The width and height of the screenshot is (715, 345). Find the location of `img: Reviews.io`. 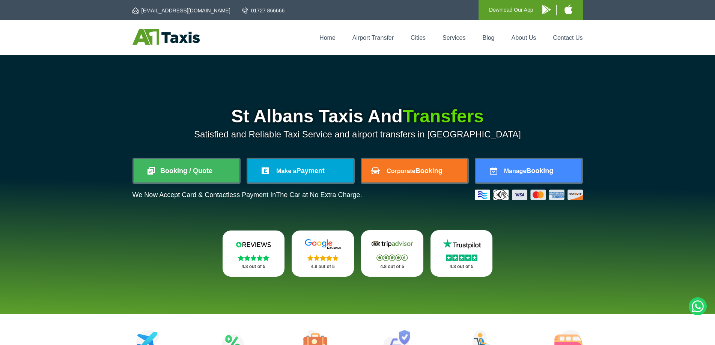

img: Reviews.io is located at coordinates (253, 244).